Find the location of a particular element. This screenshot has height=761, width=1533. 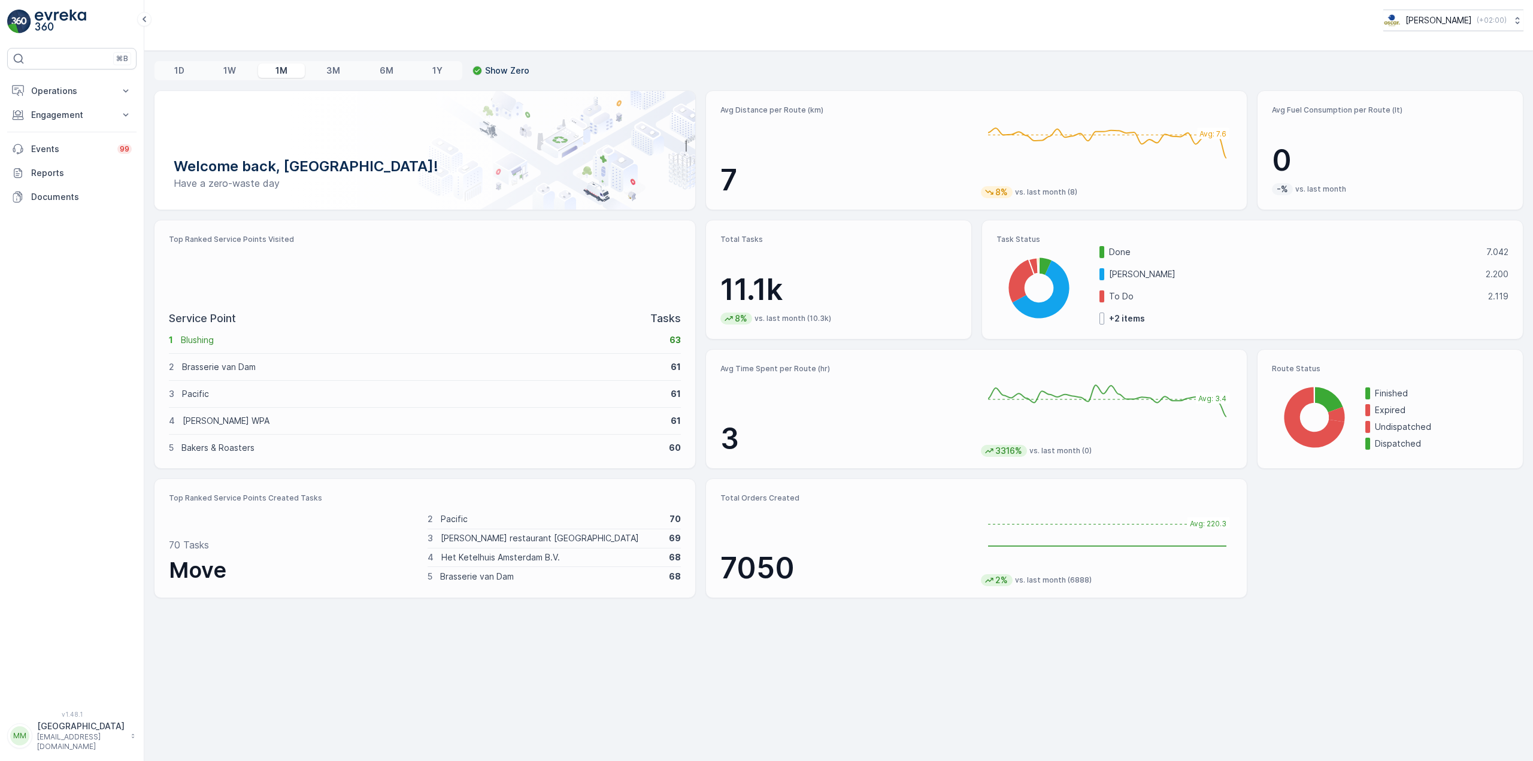

p: Top Ranked Service Points Visited is located at coordinates (424, 239).